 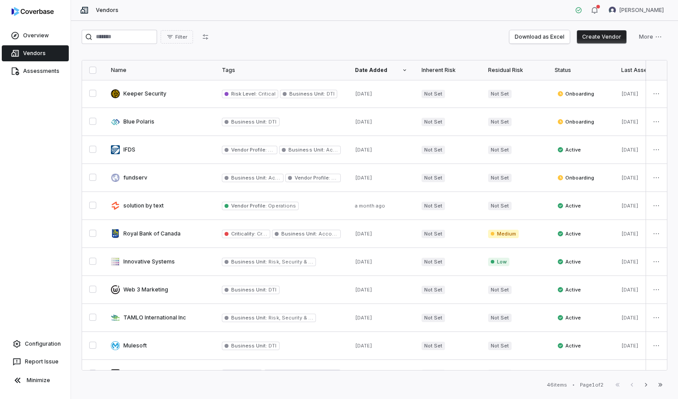 I want to click on span: Criticality :, so click(x=243, y=233).